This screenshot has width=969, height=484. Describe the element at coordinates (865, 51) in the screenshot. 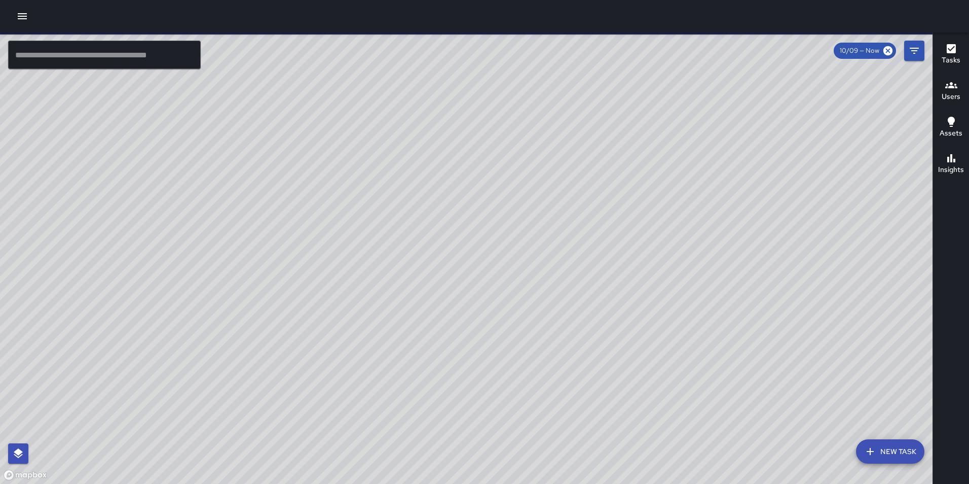

I see `div: 10/09 — Now` at that location.